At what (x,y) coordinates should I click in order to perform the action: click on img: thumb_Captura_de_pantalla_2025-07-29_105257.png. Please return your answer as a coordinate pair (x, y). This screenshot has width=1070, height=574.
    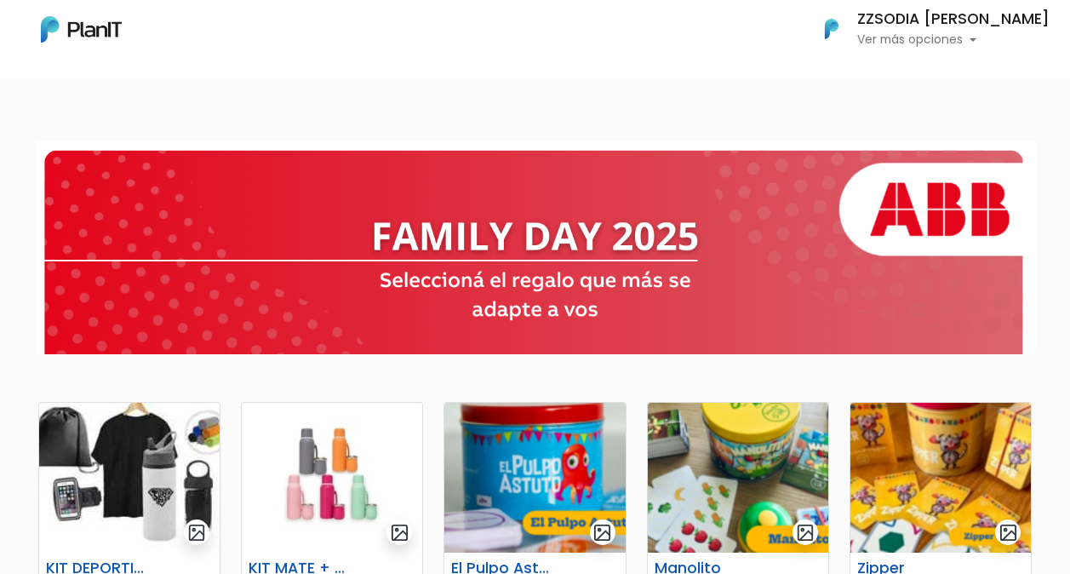
    Looking at the image, I should click on (941, 478).